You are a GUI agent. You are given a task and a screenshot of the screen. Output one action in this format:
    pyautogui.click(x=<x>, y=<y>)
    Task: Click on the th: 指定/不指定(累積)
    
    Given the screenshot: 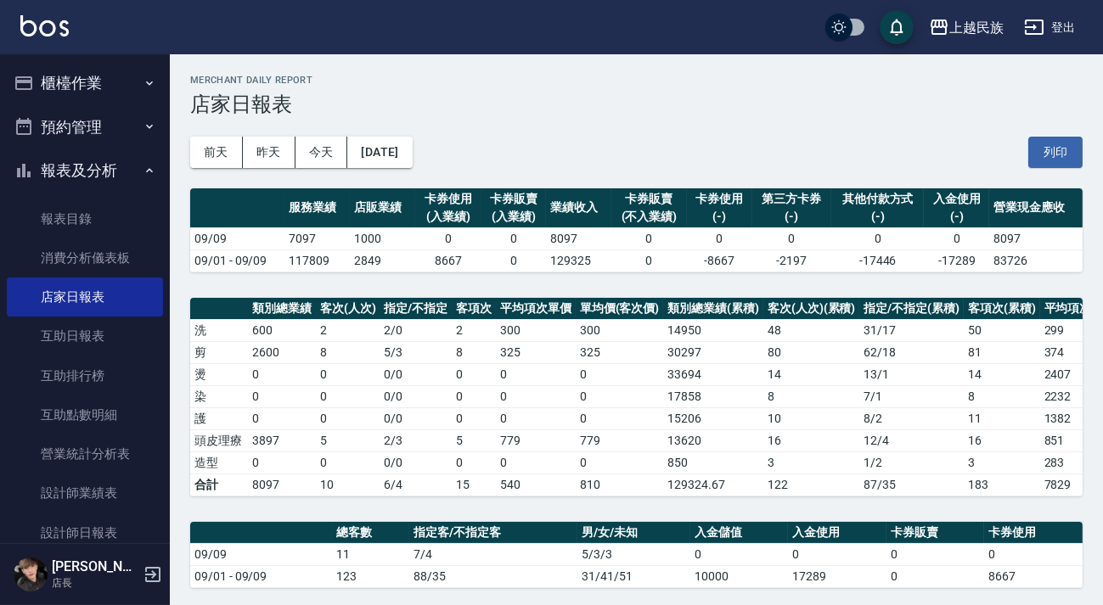 What is the action you would take?
    pyautogui.click(x=911, y=309)
    